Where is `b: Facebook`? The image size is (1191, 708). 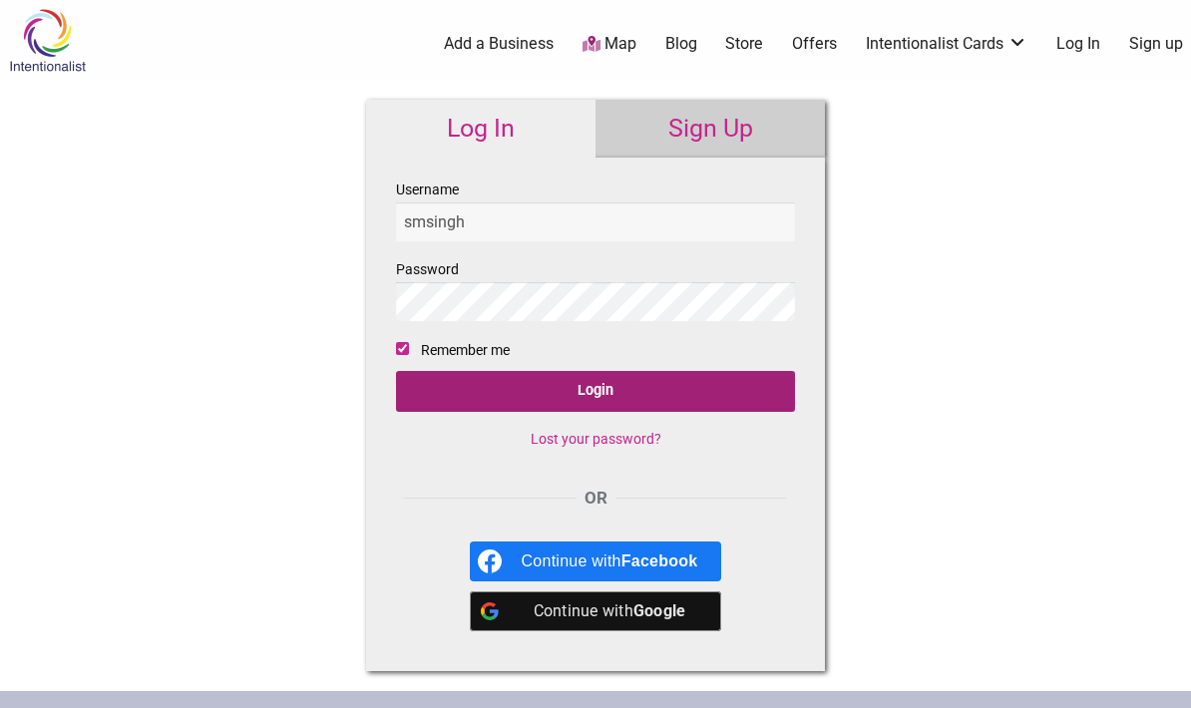 b: Facebook is located at coordinates (659, 561).